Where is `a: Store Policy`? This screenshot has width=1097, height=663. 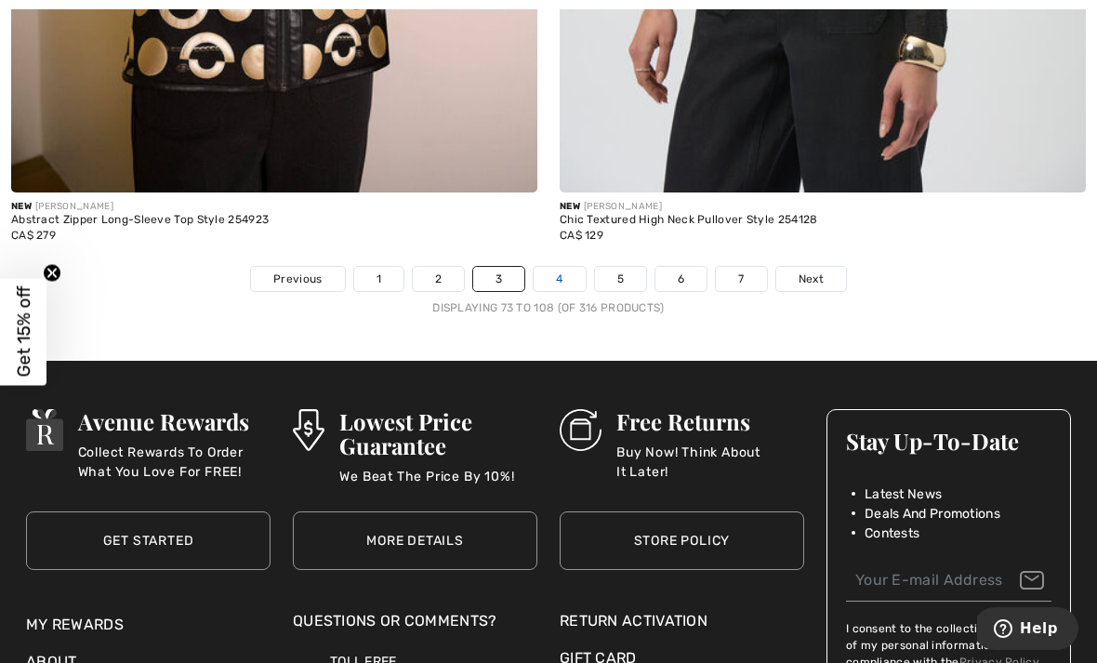 a: Store Policy is located at coordinates (682, 540).